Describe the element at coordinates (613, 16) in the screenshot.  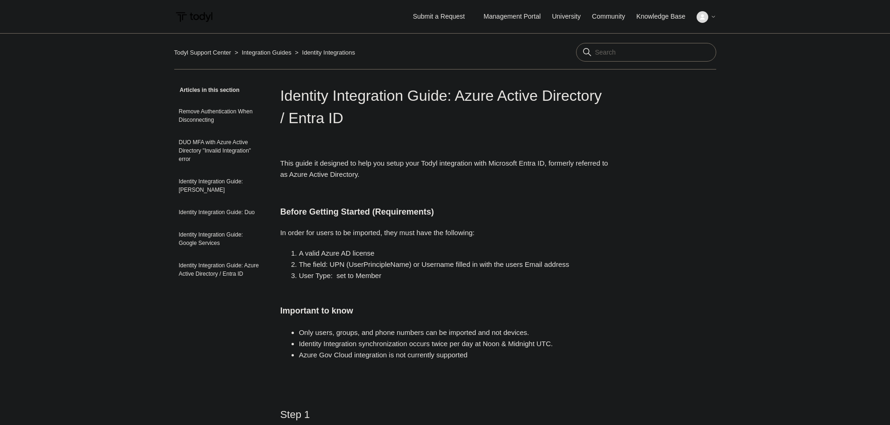
I see `a: Community` at that location.